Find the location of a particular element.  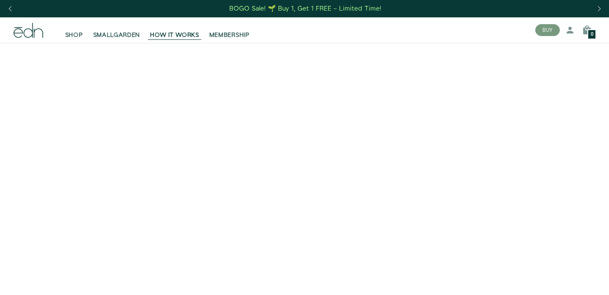

span: HOW IT WORKS is located at coordinates (174, 35).